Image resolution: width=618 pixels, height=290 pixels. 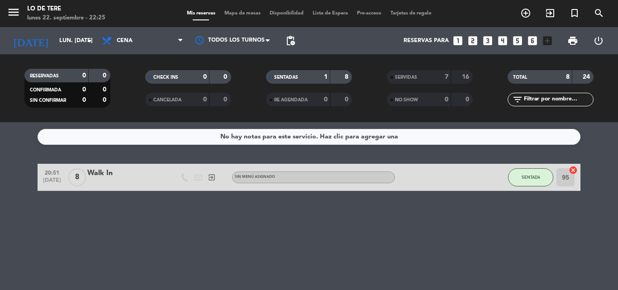 I want to click on i: looks_one, so click(x=458, y=41).